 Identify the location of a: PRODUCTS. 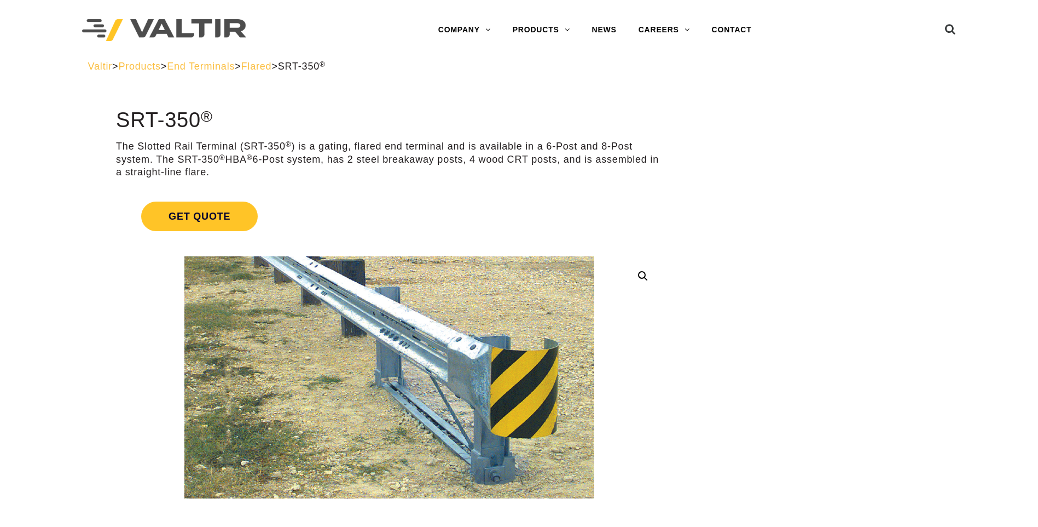
(541, 30).